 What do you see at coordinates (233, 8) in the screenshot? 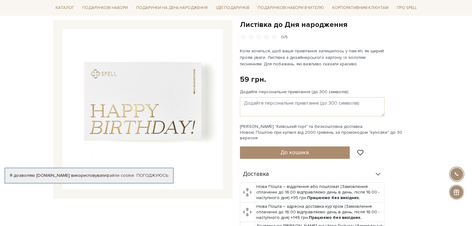
I see `a: Ідеї подарунків` at bounding box center [233, 8].